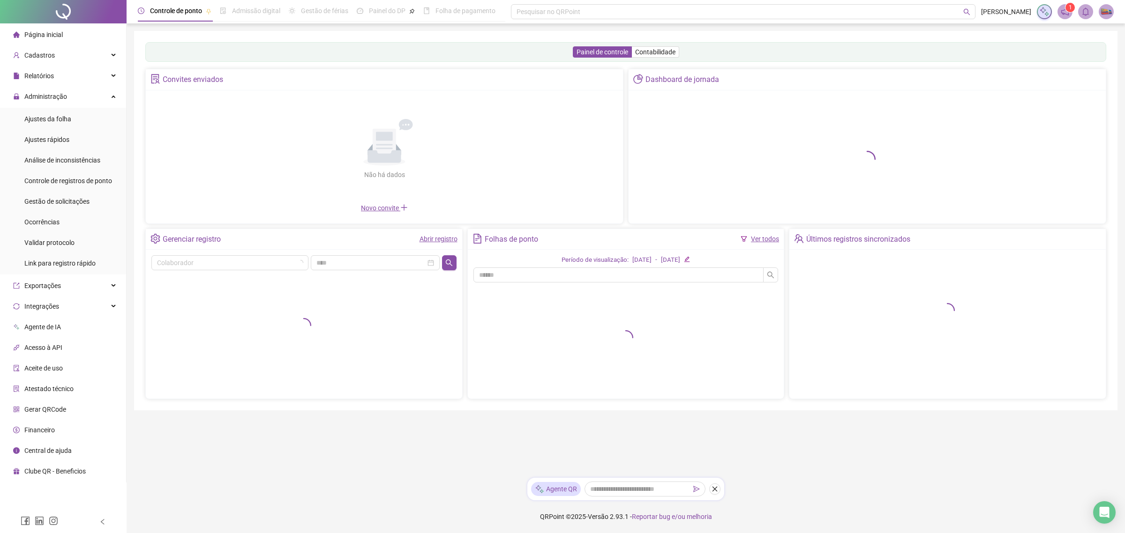 The image size is (1125, 533). I want to click on footer: QRPoint © 2025 - 2.93.1 -, so click(626, 517).